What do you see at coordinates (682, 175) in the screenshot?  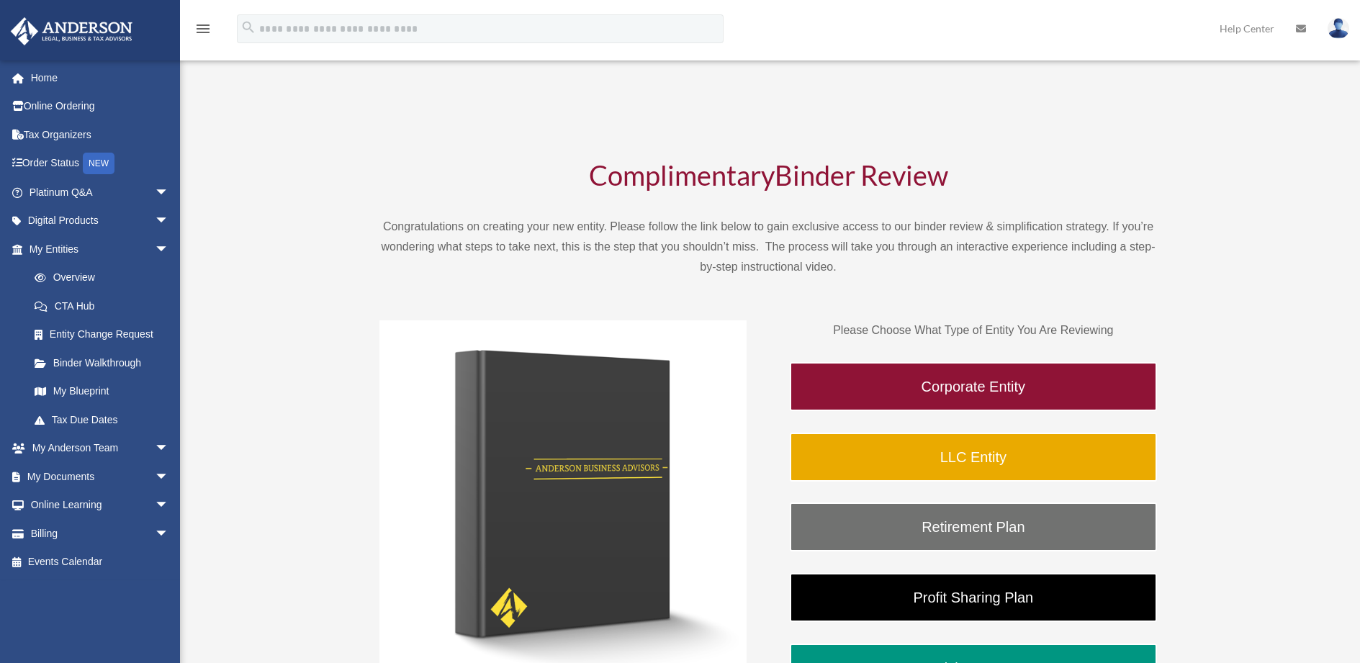 I see `span: Complimentary` at bounding box center [682, 175].